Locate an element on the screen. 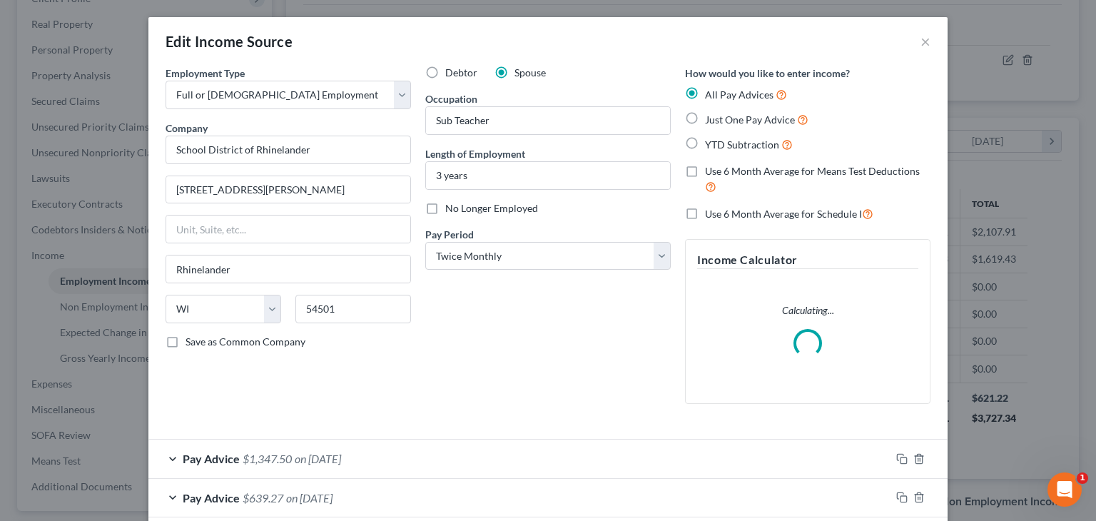  span: Debtor is located at coordinates (461, 72).